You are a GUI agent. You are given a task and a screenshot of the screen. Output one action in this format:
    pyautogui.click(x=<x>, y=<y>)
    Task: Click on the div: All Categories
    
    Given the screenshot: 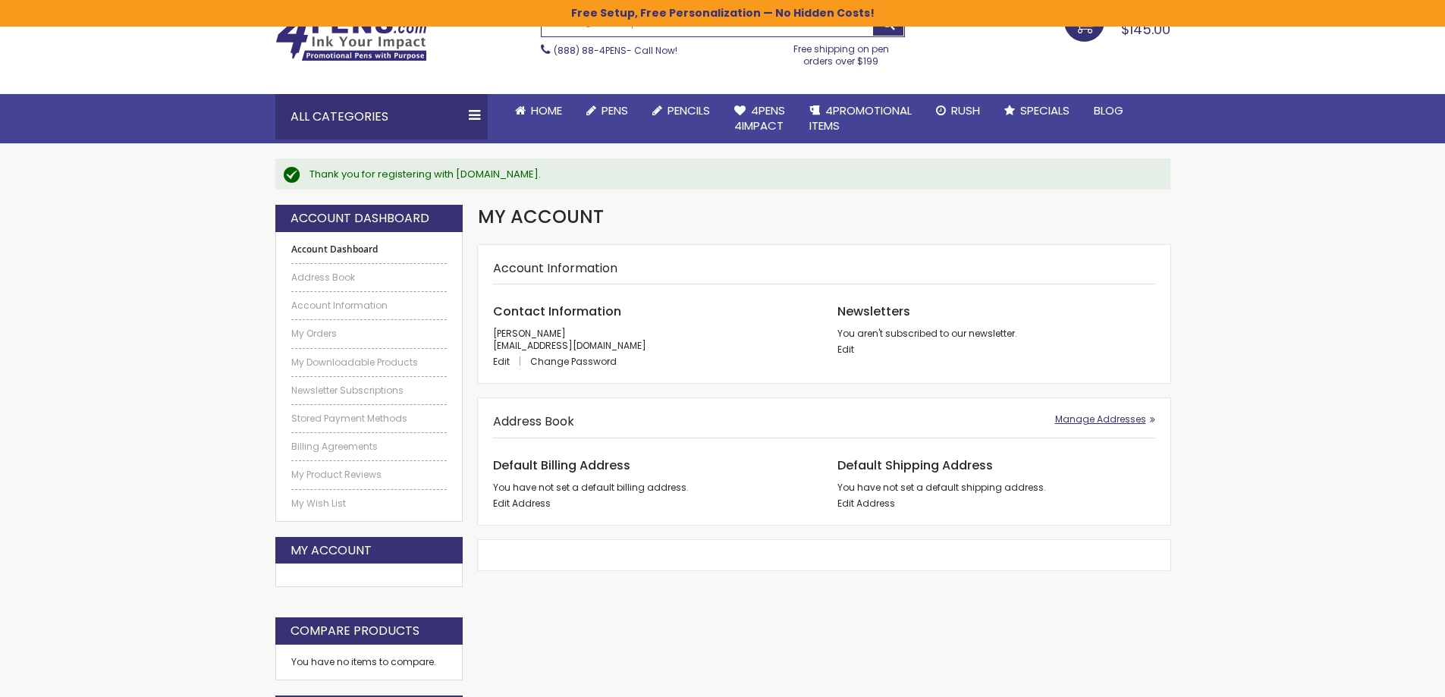 What is the action you would take?
    pyautogui.click(x=382, y=117)
    